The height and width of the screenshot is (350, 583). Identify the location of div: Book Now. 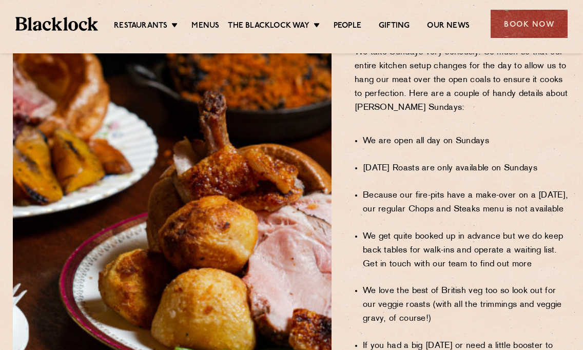
(529, 24).